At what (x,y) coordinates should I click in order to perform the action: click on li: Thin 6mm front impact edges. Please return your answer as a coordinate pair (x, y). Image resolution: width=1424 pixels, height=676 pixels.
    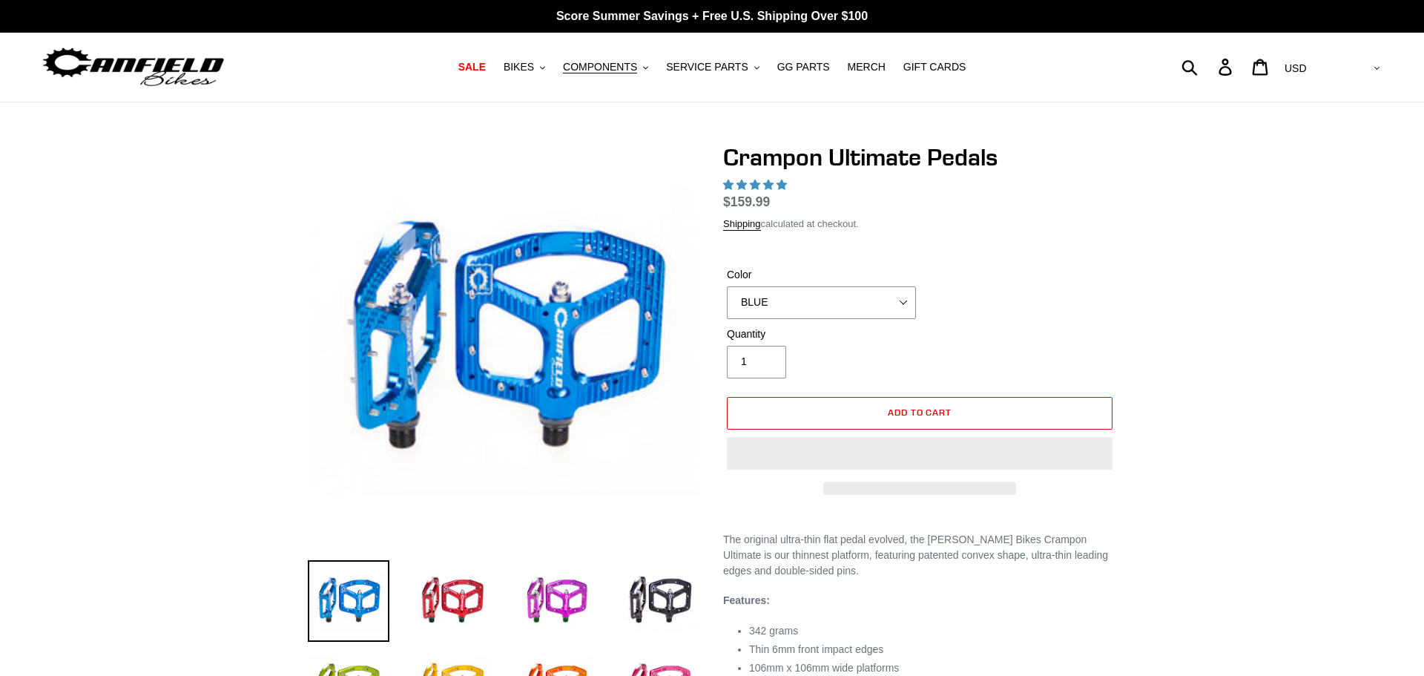
    Looking at the image, I should click on (932, 649).